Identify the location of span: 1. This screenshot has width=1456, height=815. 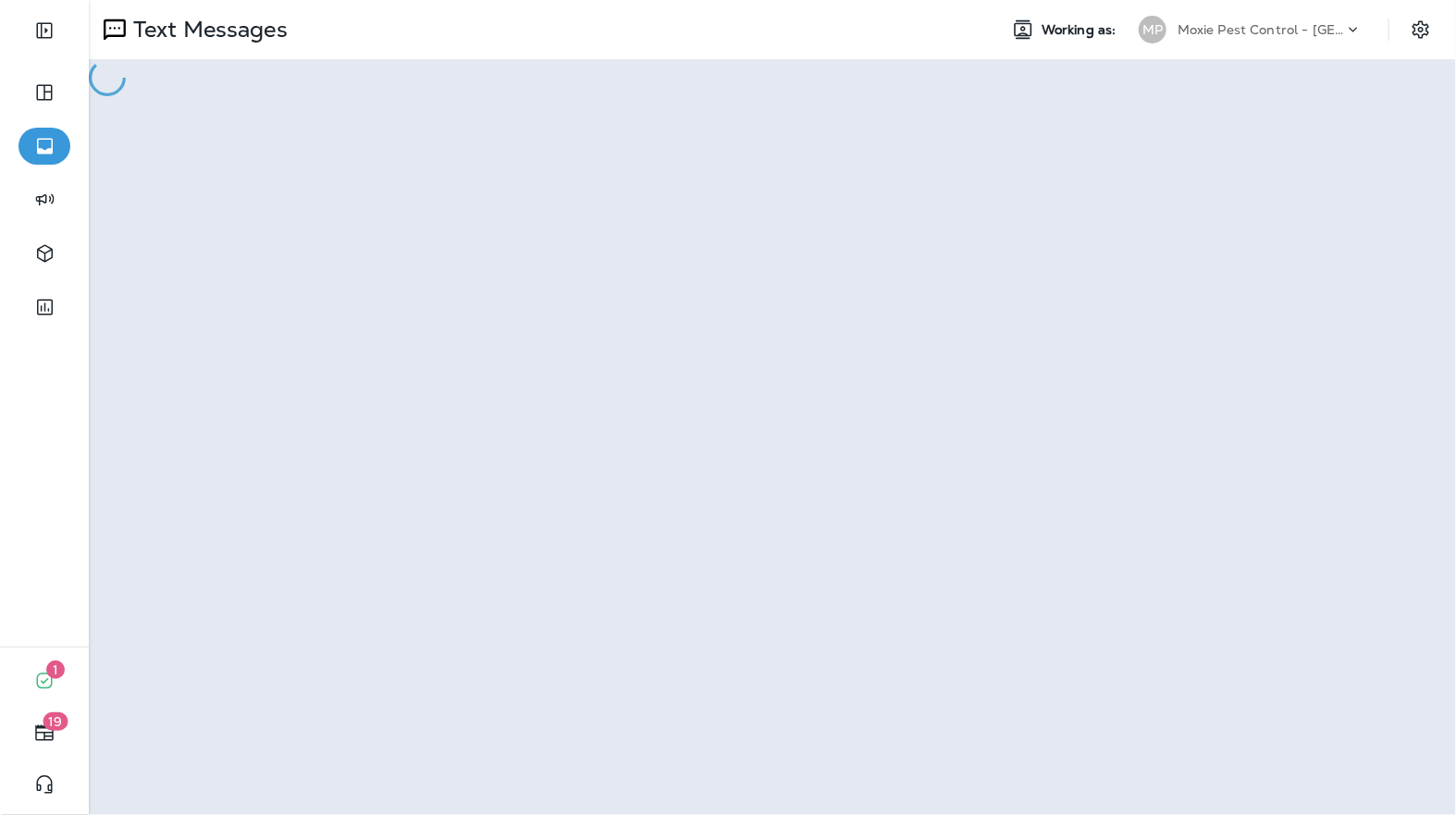
(55, 670).